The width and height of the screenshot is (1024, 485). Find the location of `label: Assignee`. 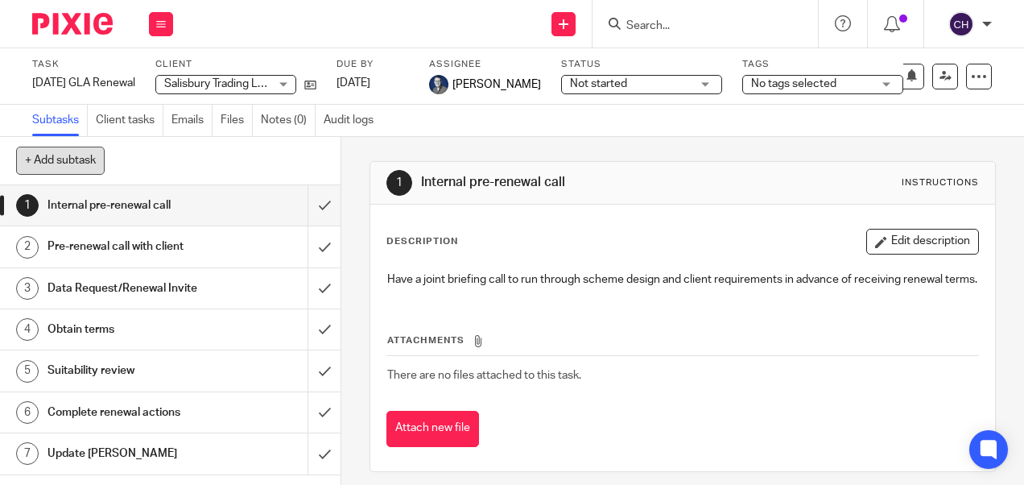

label: Assignee is located at coordinates (485, 64).